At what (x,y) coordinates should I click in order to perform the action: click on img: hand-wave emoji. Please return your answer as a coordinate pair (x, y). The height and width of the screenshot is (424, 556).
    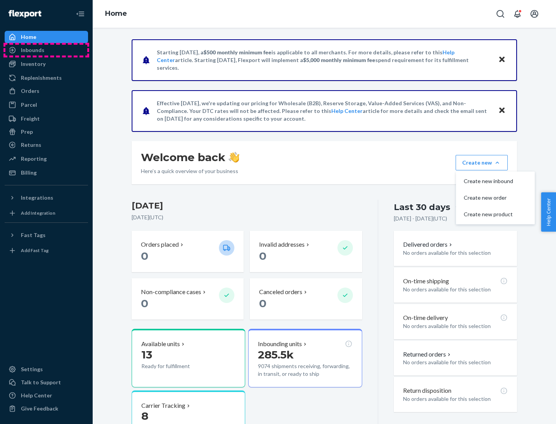
    Looking at the image, I should click on (234, 157).